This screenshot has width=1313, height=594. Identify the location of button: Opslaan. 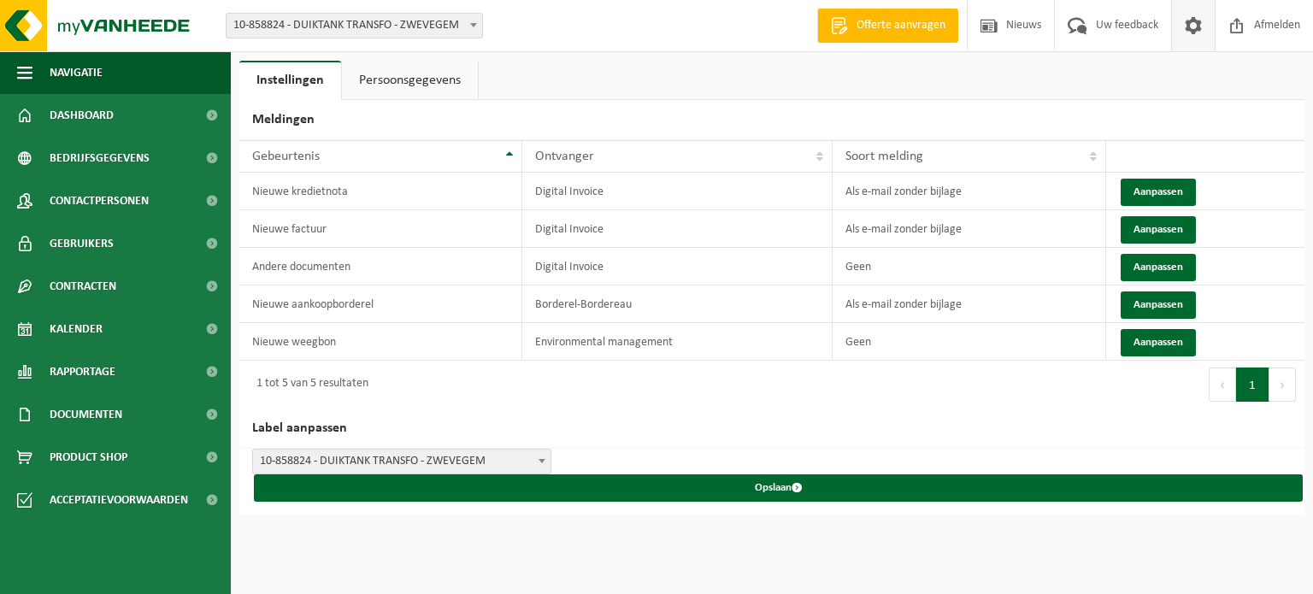
(778, 488).